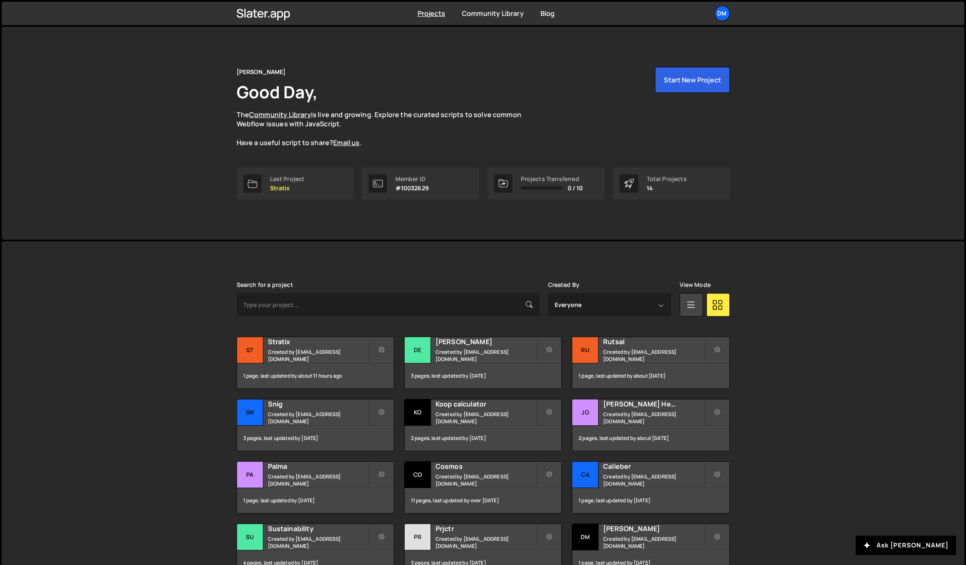  What do you see at coordinates (315, 376) in the screenshot?
I see `div: 1 page, last updated by about 11 hours ago` at bounding box center [315, 376].